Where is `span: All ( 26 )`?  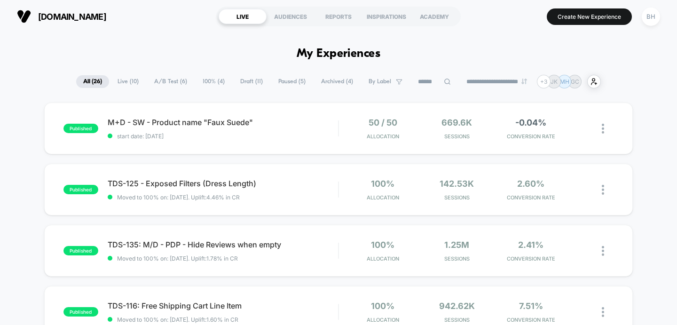
span: All ( 26 ) is located at coordinates (93, 81).